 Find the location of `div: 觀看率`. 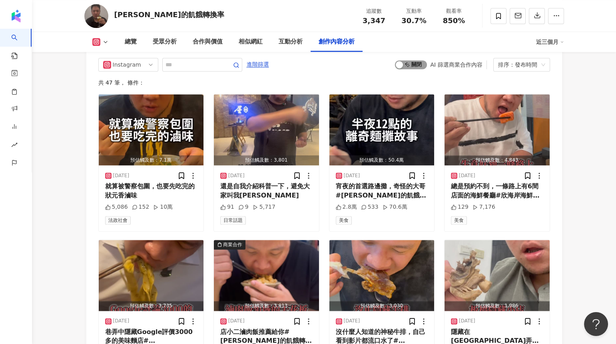

div: 觀看率 is located at coordinates (454, 11).